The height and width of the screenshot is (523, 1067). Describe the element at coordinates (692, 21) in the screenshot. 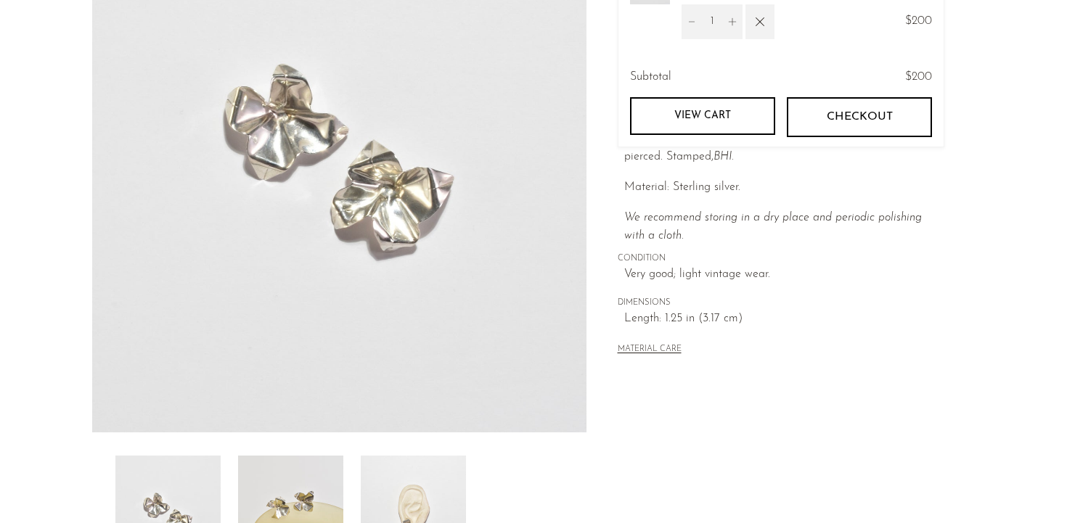

I see `button: Decrement` at that location.